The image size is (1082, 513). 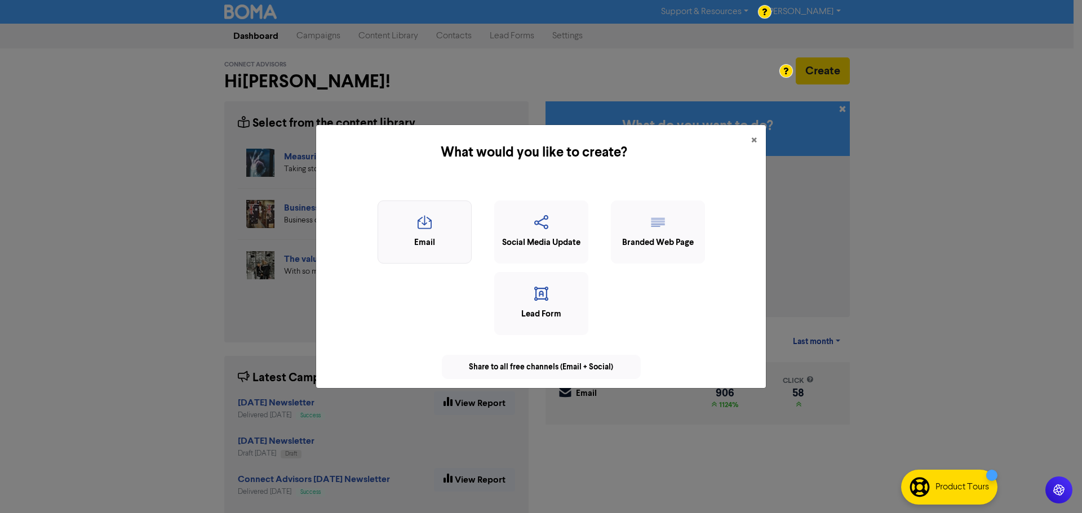 What do you see at coordinates (754, 141) in the screenshot?
I see `button: Close` at bounding box center [754, 141].